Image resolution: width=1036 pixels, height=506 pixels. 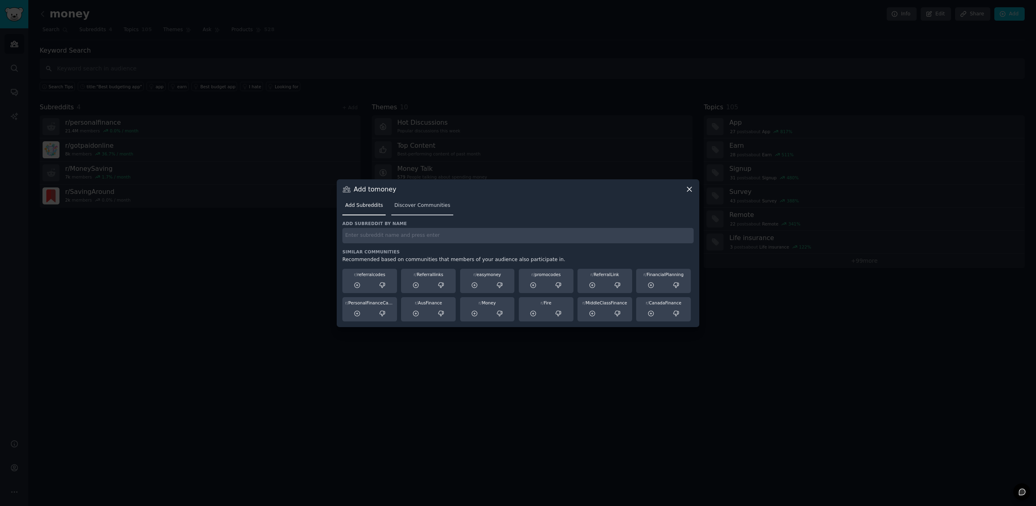 I want to click on div: easymoney, so click(x=487, y=274).